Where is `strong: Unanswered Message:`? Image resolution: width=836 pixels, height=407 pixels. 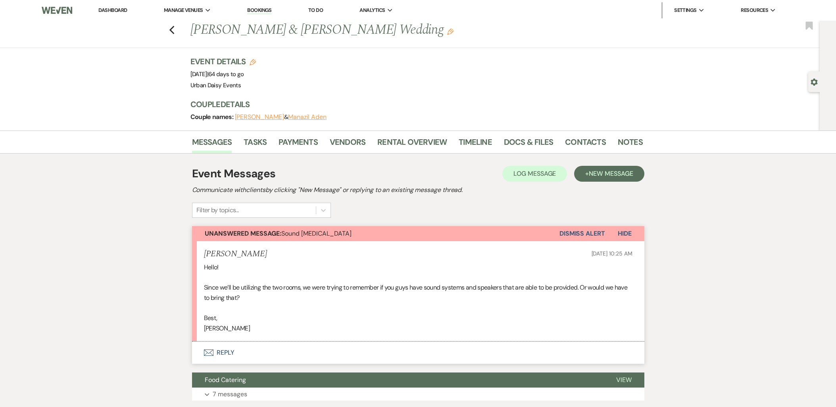 strong: Unanswered Message: is located at coordinates (243, 233).